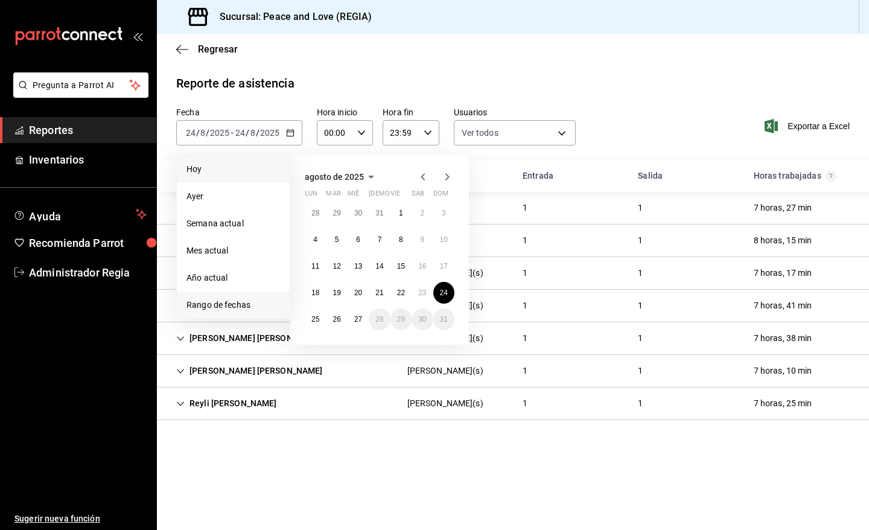  What do you see at coordinates (336, 266) in the screenshot?
I see `abbr: 12 de agosto de 2025` at bounding box center [336, 266].